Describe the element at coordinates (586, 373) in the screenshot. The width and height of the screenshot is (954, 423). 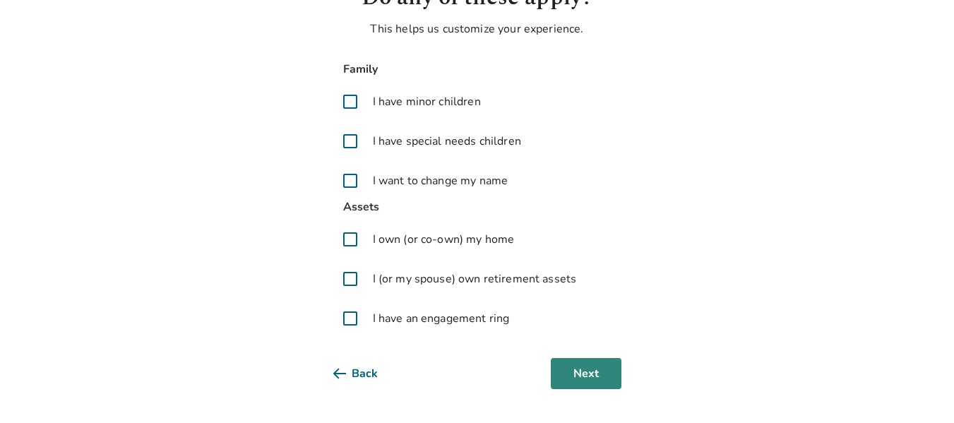
I see `button: Next` at that location.